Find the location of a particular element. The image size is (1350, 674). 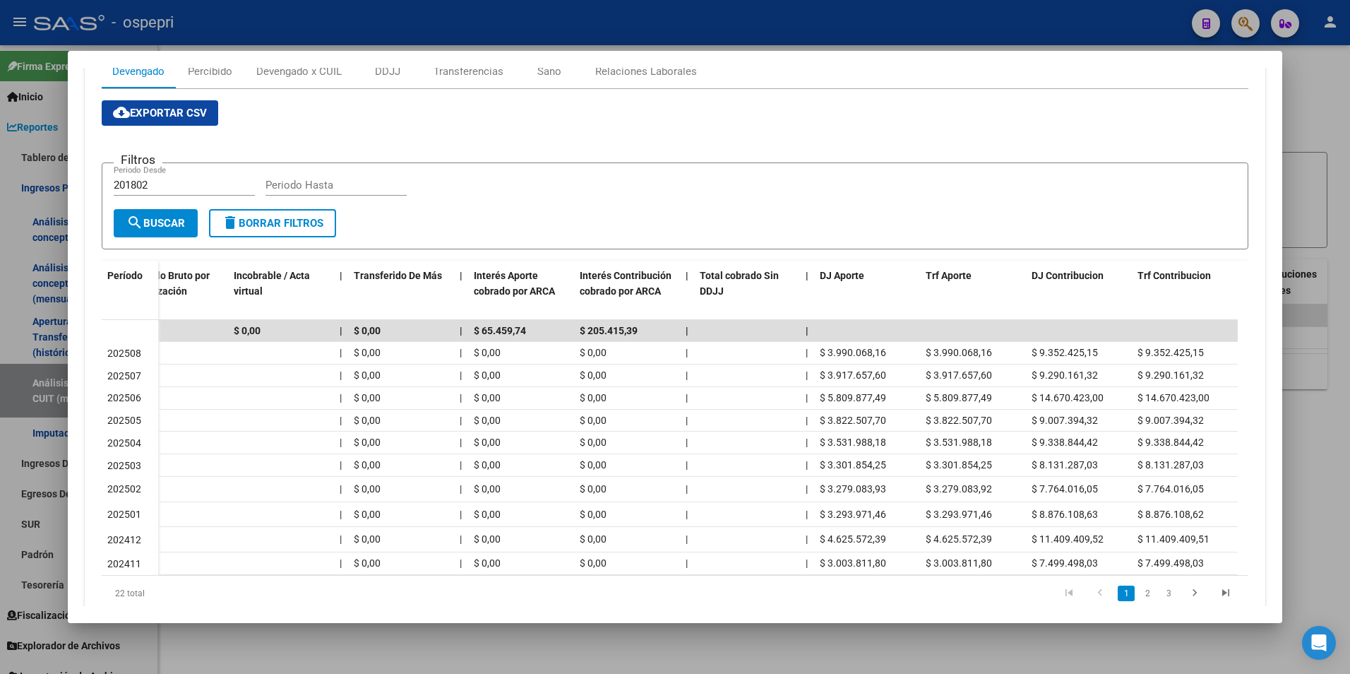

span: $ 5.809.877,49 is located at coordinates (853, 398).